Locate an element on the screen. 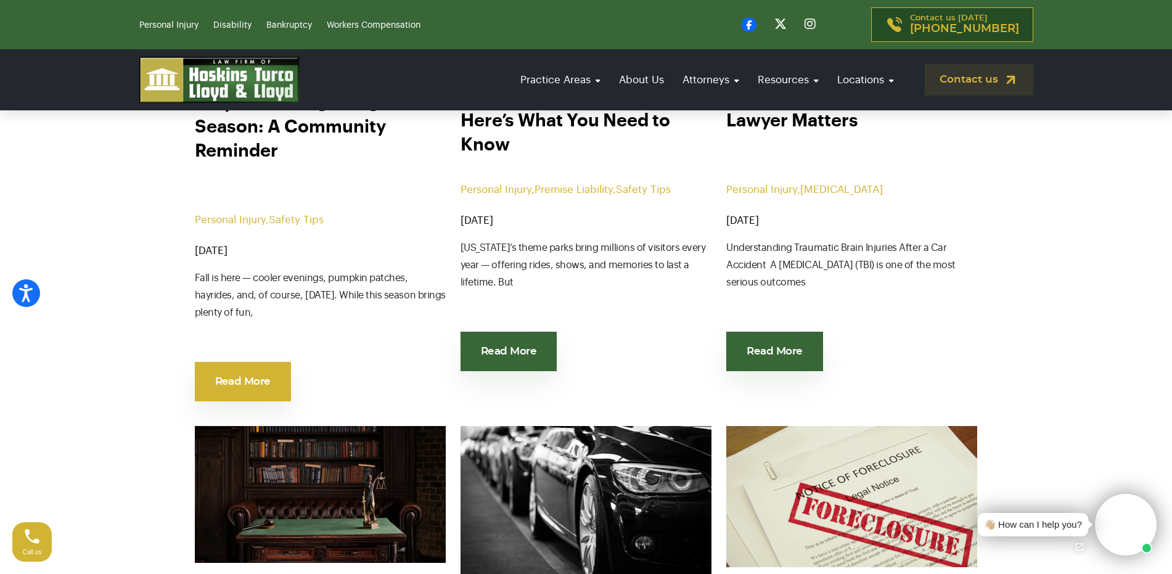 The height and width of the screenshot is (574, 1172). a: Premise Liability is located at coordinates (573, 189).